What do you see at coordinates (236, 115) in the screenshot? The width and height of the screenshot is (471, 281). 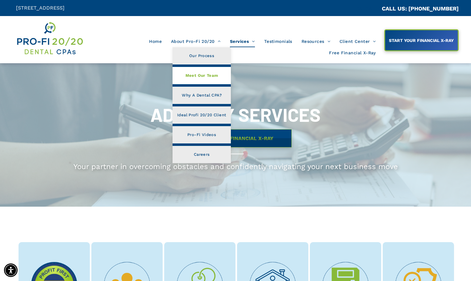 I see `span: ADVISORY SERVICES` at bounding box center [236, 115].